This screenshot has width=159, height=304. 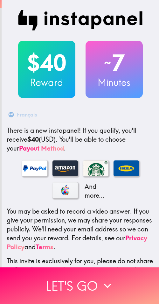 What do you see at coordinates (80, 265) in the screenshot?
I see `p: This invite is exclusively for you, please do not share it. Complete it soon because spots are li...` at bounding box center [80, 265].